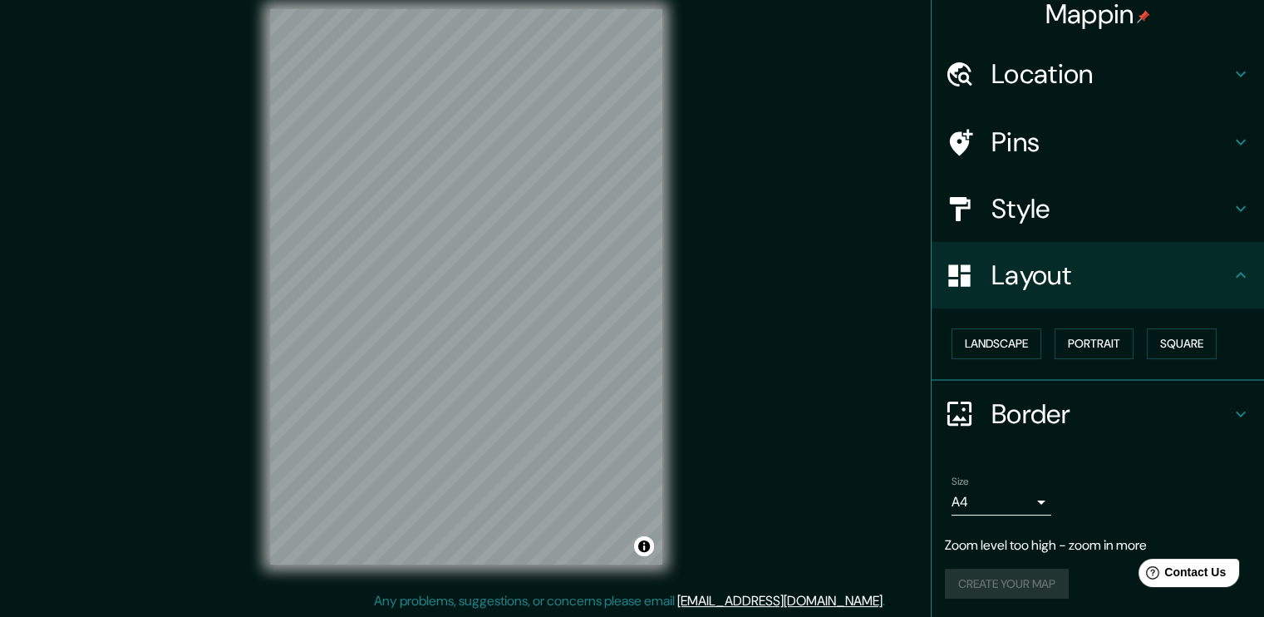 This screenshot has height=617, width=1264. What do you see at coordinates (79, 20) in the screenshot?
I see `span: Contact Us` at bounding box center [79, 20].